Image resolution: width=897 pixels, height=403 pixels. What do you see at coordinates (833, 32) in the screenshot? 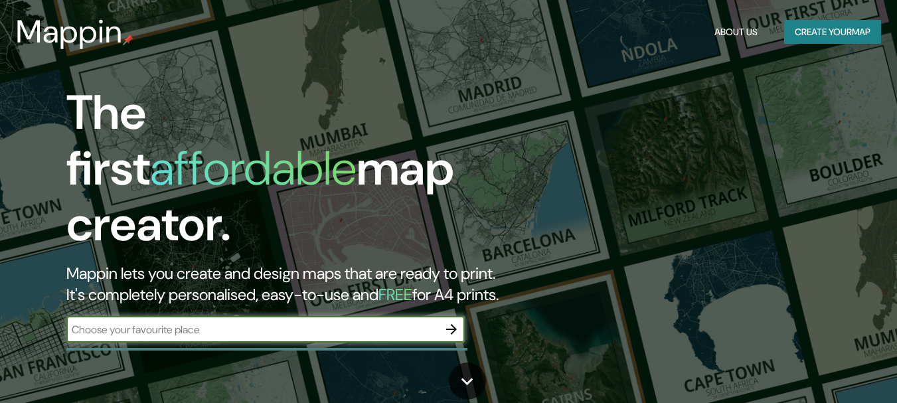
I see `button: Create yourmap` at bounding box center [833, 32].